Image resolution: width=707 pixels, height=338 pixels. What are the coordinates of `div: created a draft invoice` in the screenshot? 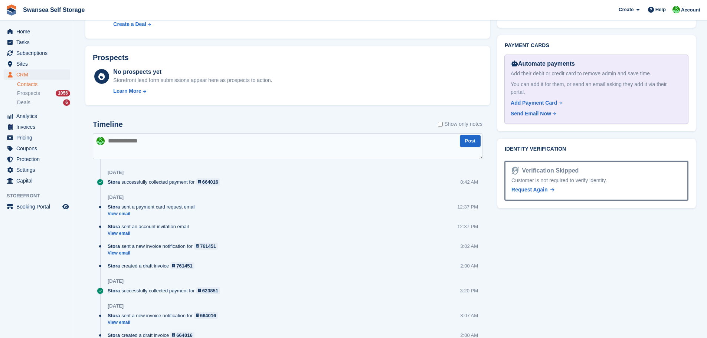 It's located at (153, 266).